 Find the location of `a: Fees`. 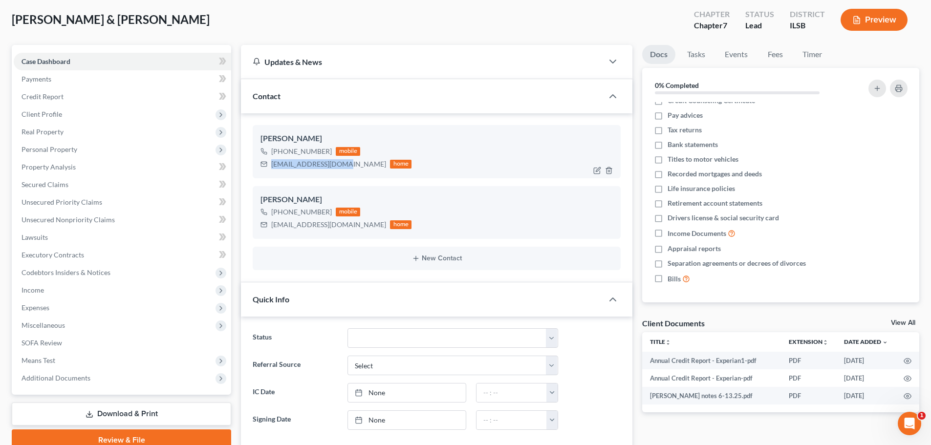

a: Fees is located at coordinates (775, 54).